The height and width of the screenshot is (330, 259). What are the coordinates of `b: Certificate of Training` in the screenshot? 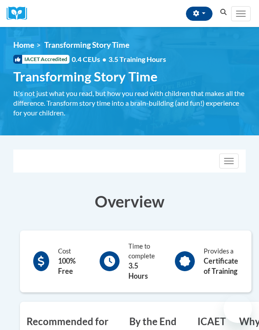 It's located at (221, 266).